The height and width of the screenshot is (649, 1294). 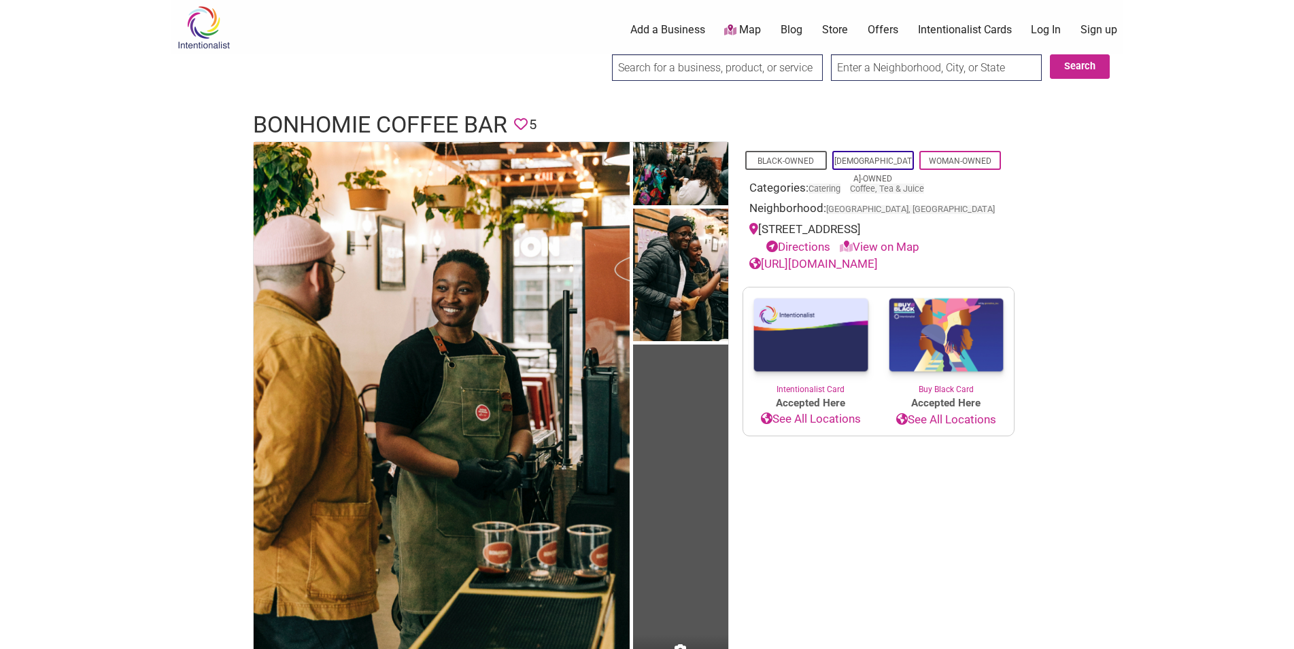 What do you see at coordinates (203, 27) in the screenshot?
I see `img: Intentionalist` at bounding box center [203, 27].